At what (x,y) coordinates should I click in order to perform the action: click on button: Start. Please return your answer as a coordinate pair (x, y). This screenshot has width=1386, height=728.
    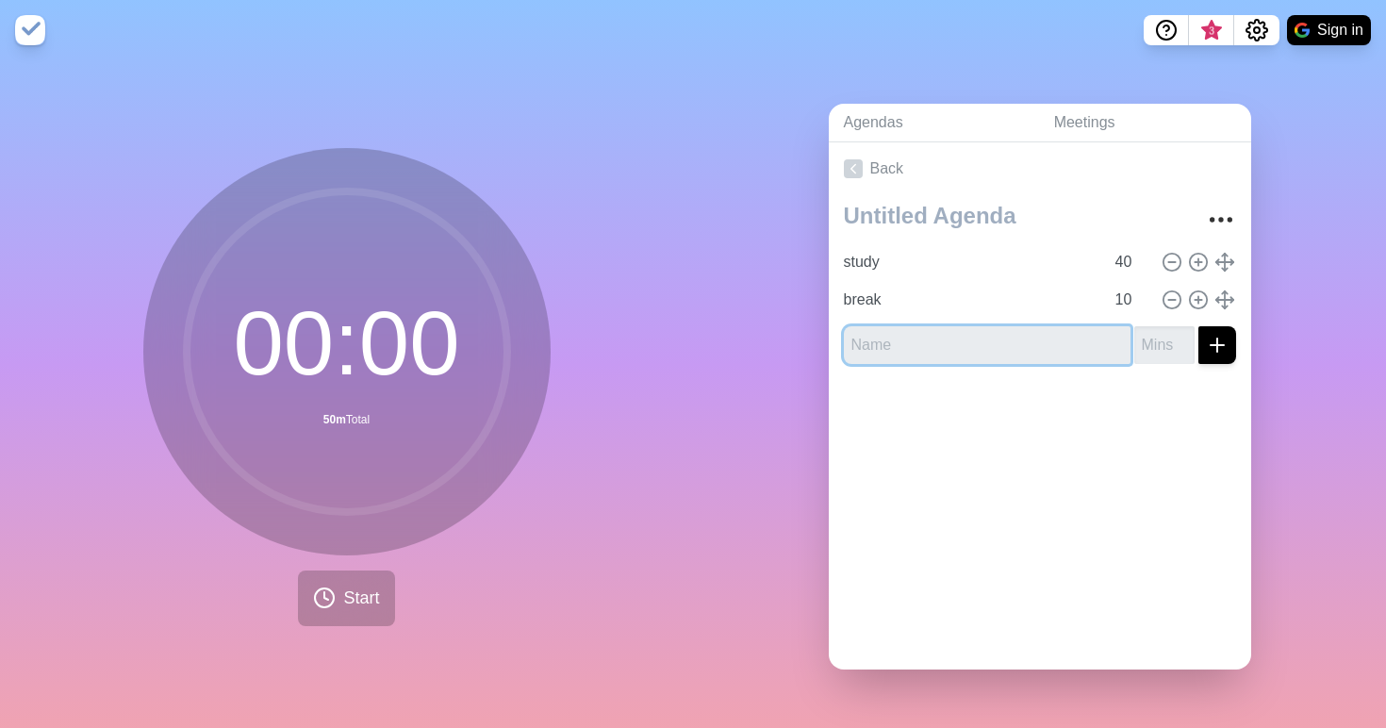
    Looking at the image, I should click on (346, 598).